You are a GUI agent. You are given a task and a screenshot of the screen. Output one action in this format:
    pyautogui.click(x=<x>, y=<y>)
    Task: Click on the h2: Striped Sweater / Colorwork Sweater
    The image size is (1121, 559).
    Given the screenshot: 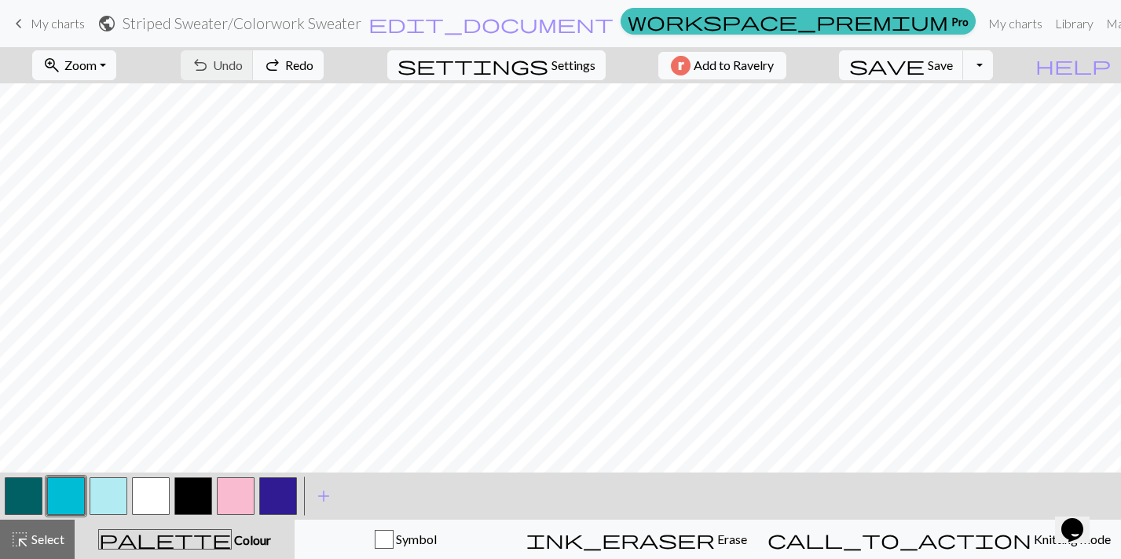 What is the action you would take?
    pyautogui.click(x=242, y=23)
    